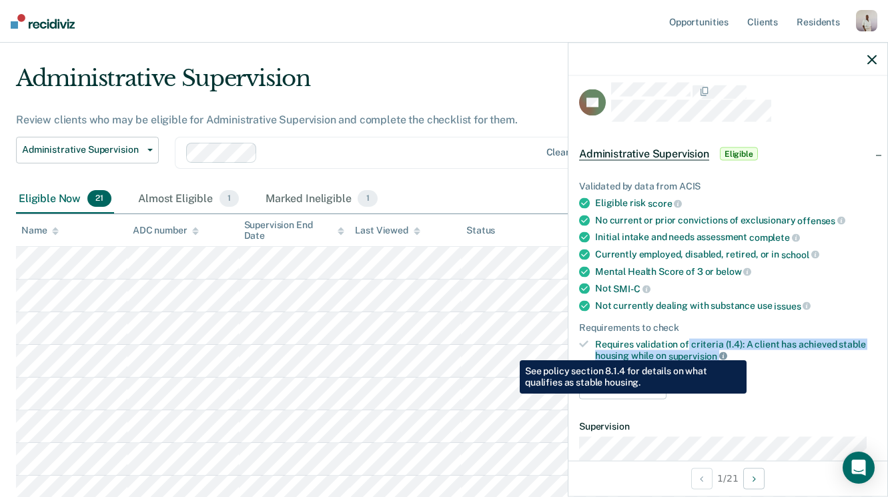 The height and width of the screenshot is (497, 888). What do you see at coordinates (631, 289) in the screenshot?
I see `span: SMI-C` at bounding box center [631, 289].